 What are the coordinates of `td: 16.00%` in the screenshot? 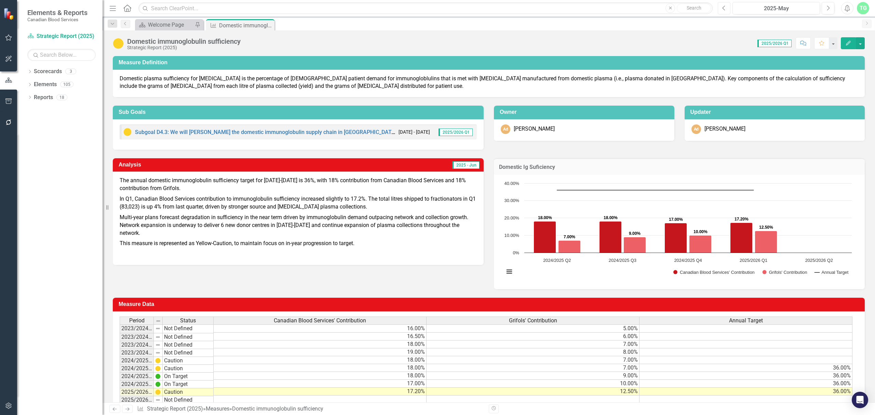 It's located at (320, 328).